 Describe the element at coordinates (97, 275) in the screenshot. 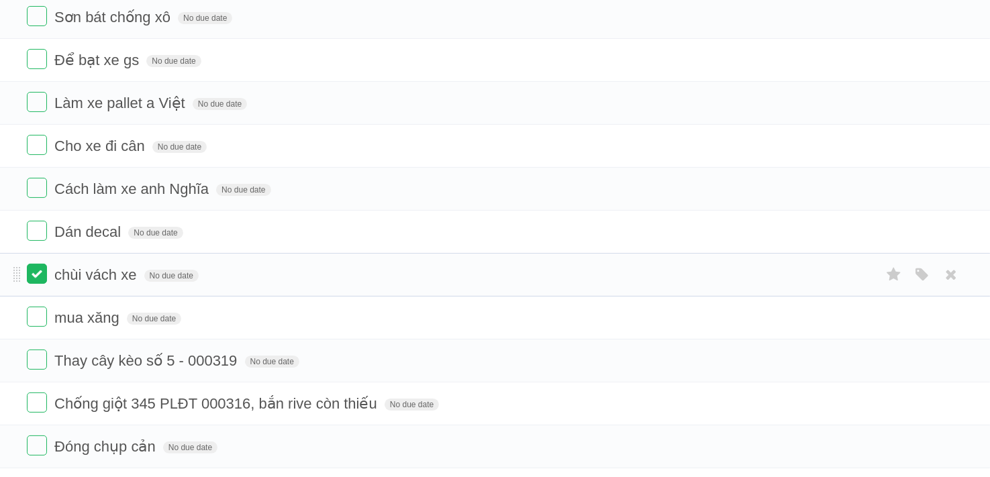

I see `span: chùi vách xe` at that location.